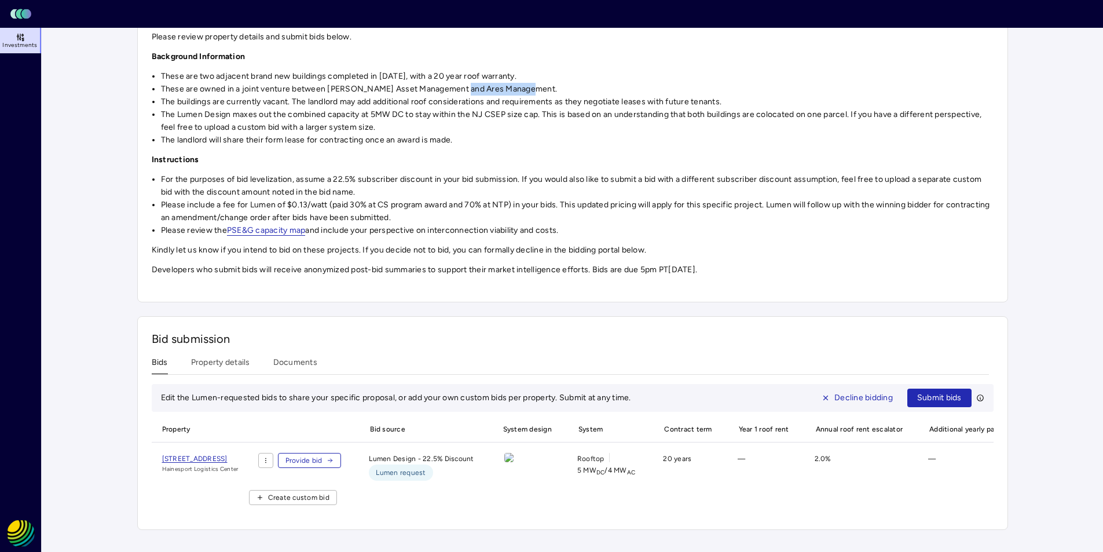 Image resolution: width=1103 pixels, height=552 pixels. What do you see at coordinates (939, 398) in the screenshot?
I see `button: Submit bids` at bounding box center [939, 398].